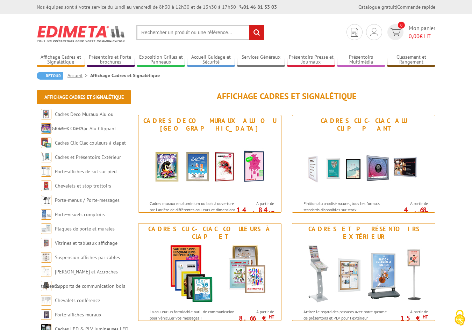 The image size is (472, 330). Describe the element at coordinates (50, 76) in the screenshot. I see `a: Retour` at that location.